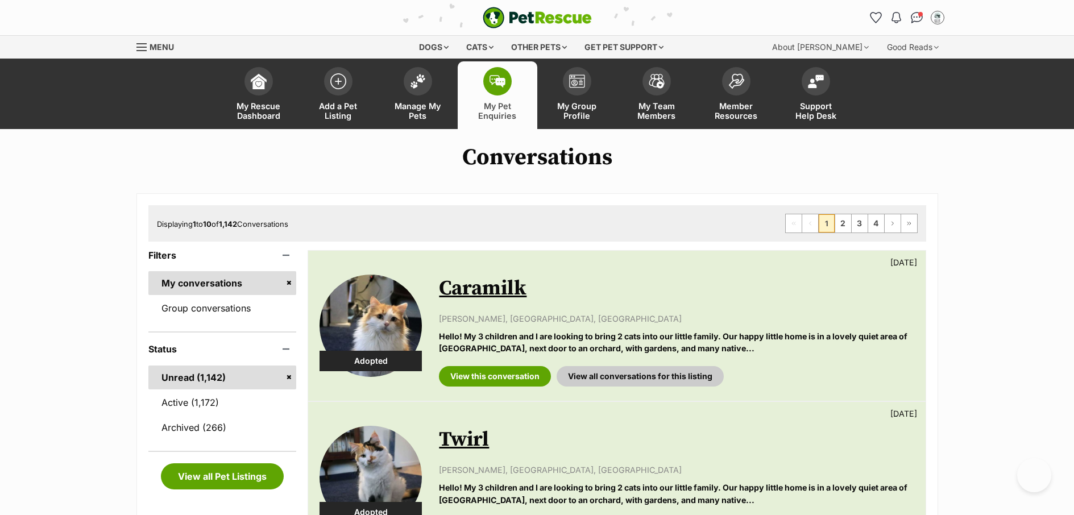 The image size is (1074, 515). I want to click on img: notifications-46538b983faf8c2785f20acdc204bb7945ddae34d4c08c2a6579f10ce5e182be.svg, so click(896, 18).